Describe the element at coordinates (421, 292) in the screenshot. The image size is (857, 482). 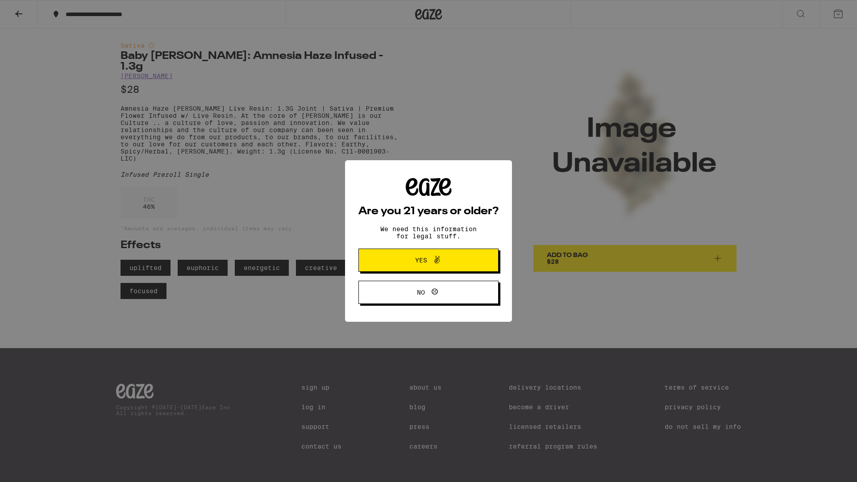
I see `span: No` at that location.